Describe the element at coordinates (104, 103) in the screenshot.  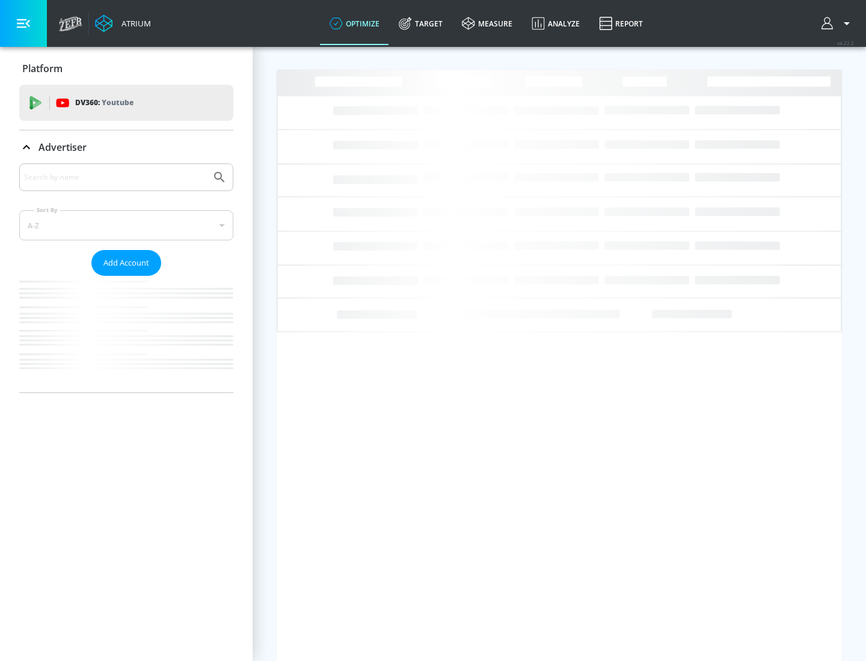
I see `p: DV360:` at that location.